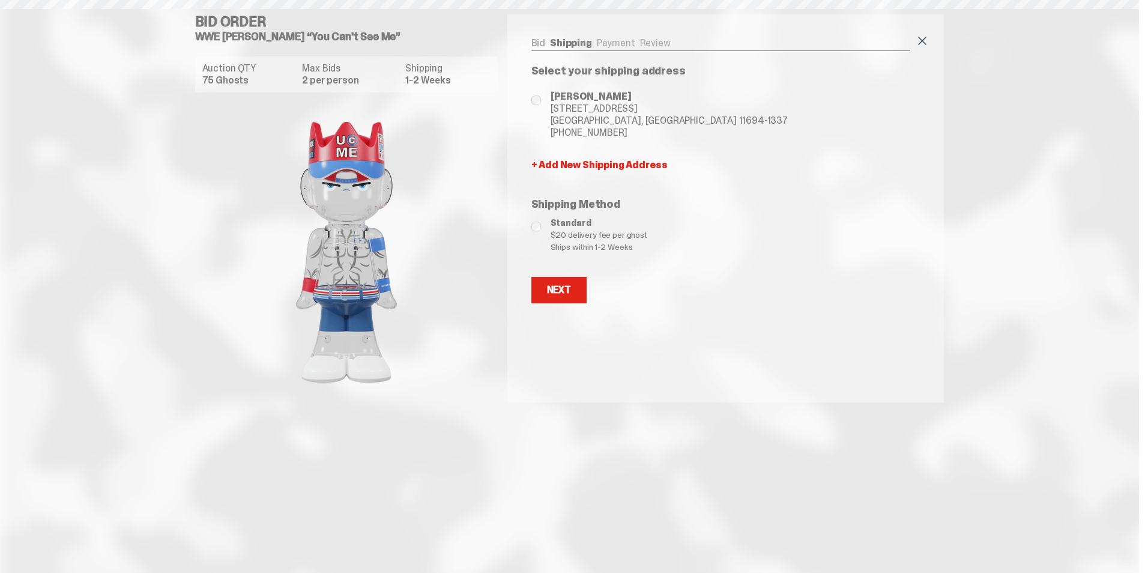 This screenshot has height=573, width=1148. Describe the element at coordinates (539, 43) in the screenshot. I see `a: Bid` at that location.